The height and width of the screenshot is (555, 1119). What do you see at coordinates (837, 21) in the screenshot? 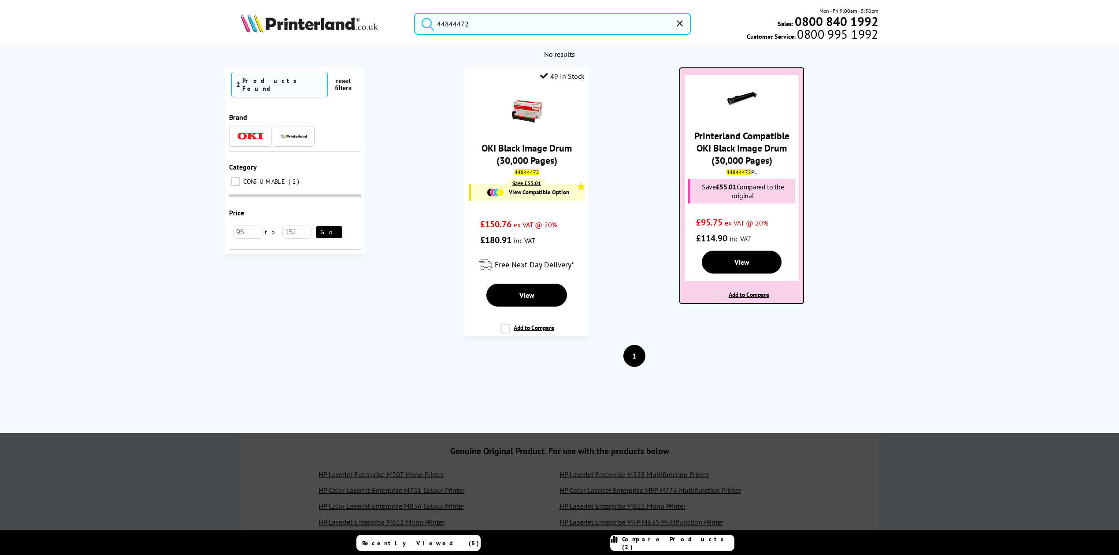
I see `b: 0800 840 1992` at bounding box center [837, 21].